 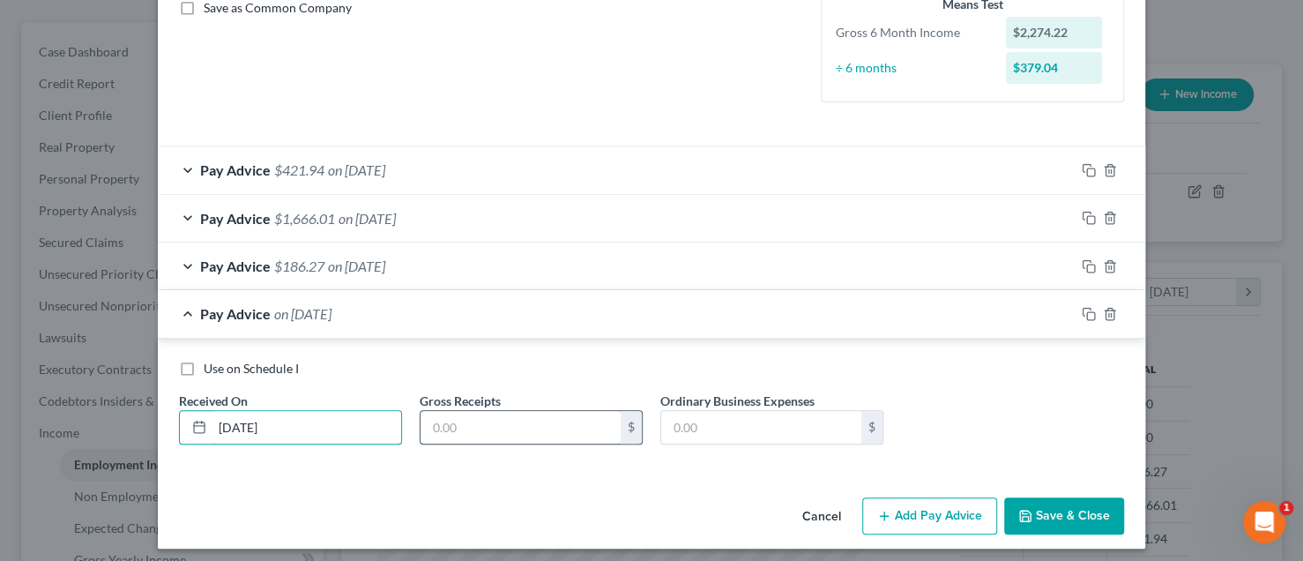 I want to click on span: 1, so click(x=1286, y=508).